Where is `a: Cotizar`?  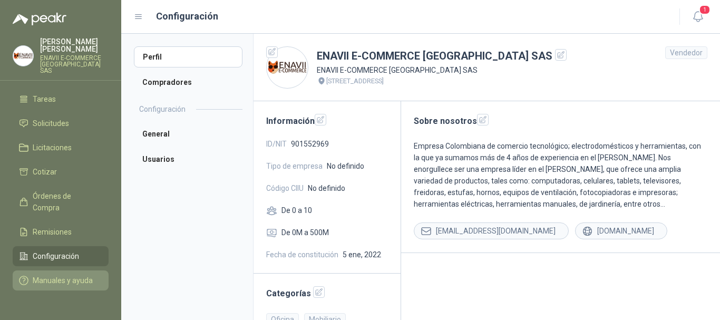
a: Cotizar is located at coordinates (61, 172).